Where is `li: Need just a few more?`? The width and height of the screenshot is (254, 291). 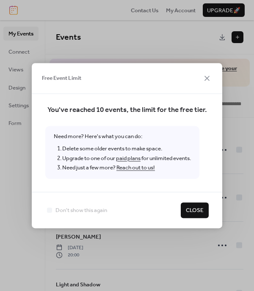
li: Need just a few more? is located at coordinates (126, 168).